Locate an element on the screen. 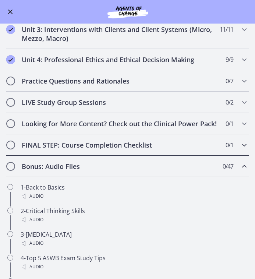  h2: Unit 3: Interventions with Clients and Client Systems (Micro, Mezzo, Macro) is located at coordinates (120, 34).